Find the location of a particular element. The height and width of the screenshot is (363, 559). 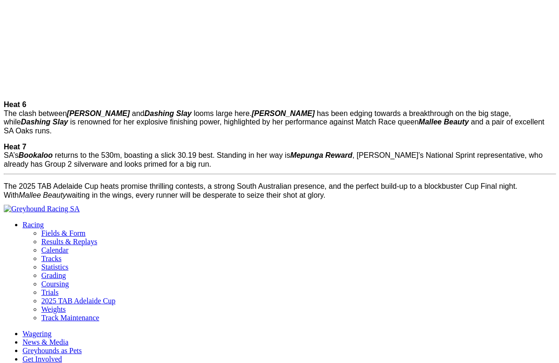

a: 2025 TAB Adelaide Cup is located at coordinates (78, 301).